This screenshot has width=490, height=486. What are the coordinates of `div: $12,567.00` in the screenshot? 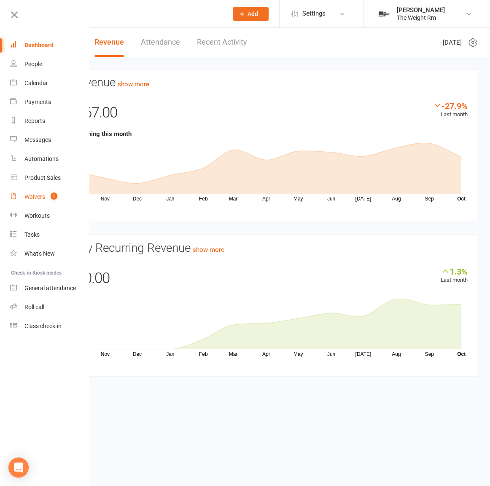 It's located at (259, 115).